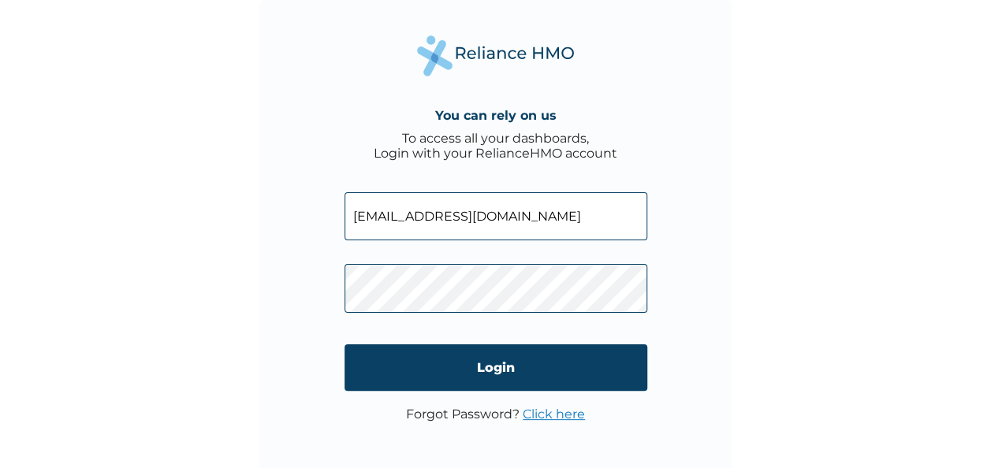 The height and width of the screenshot is (468, 991). What do you see at coordinates (495, 146) in the screenshot?
I see `div: To access all your dashboards, Login with your RelianceHMO account` at bounding box center [495, 146].